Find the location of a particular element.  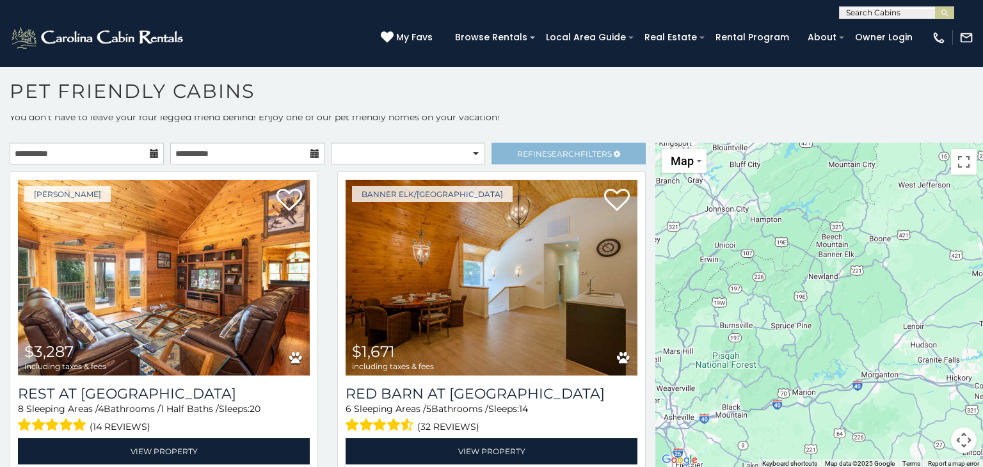

span: (32 reviews) is located at coordinates (448, 427).